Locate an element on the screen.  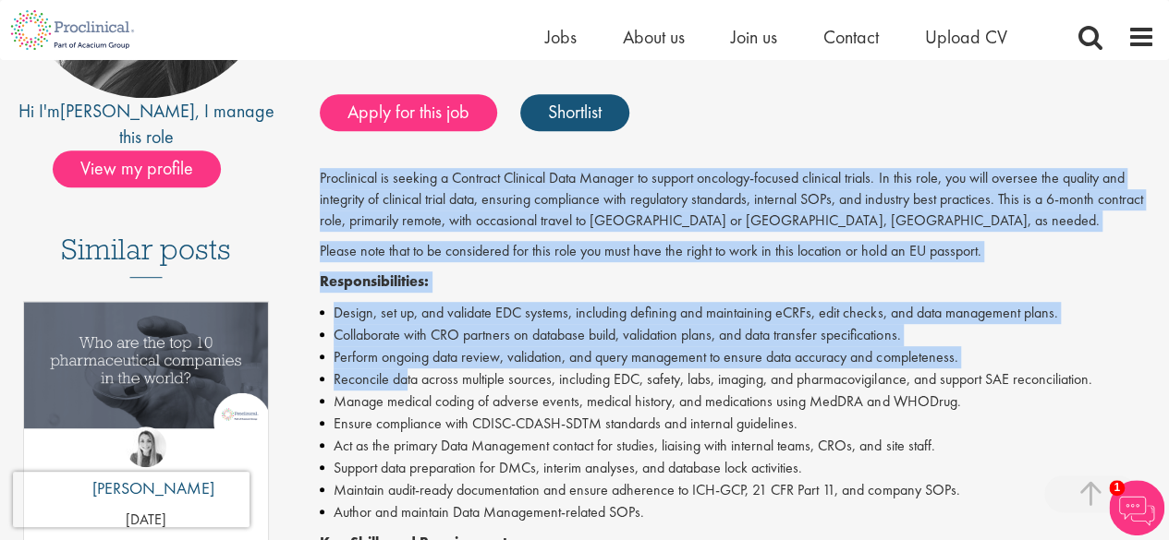
span: About us is located at coordinates (653, 37).